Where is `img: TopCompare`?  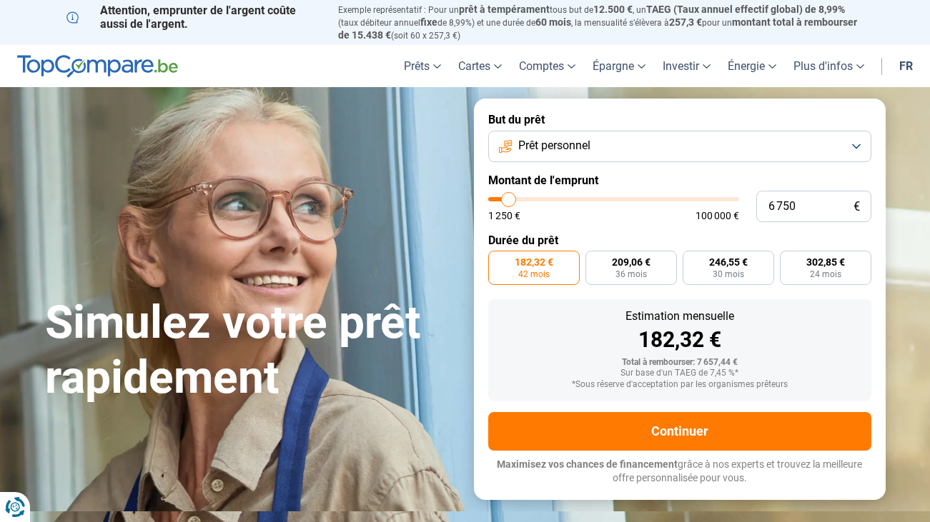
img: TopCompare is located at coordinates (97, 66).